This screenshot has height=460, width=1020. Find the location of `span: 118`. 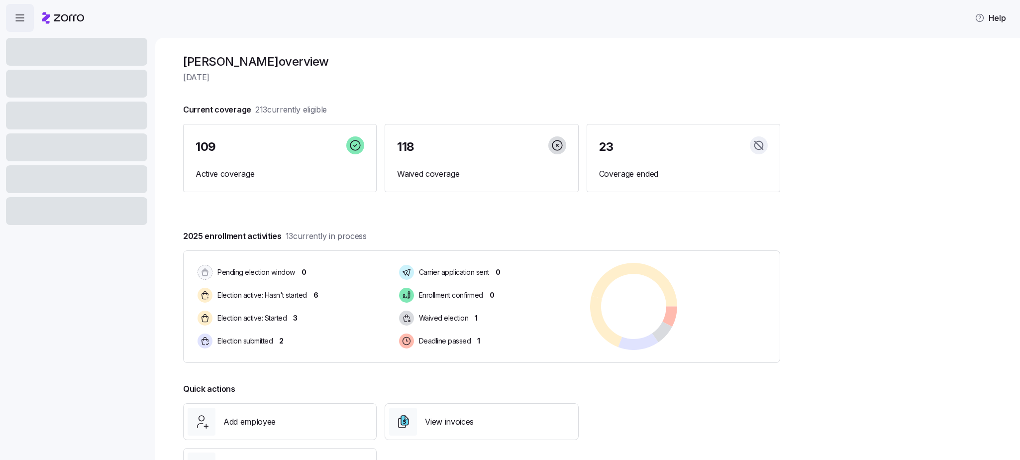

span: 118 is located at coordinates (405, 147).